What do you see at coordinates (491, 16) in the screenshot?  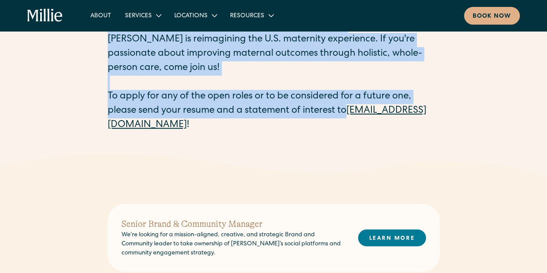 I see `a: Book now` at bounding box center [491, 16].